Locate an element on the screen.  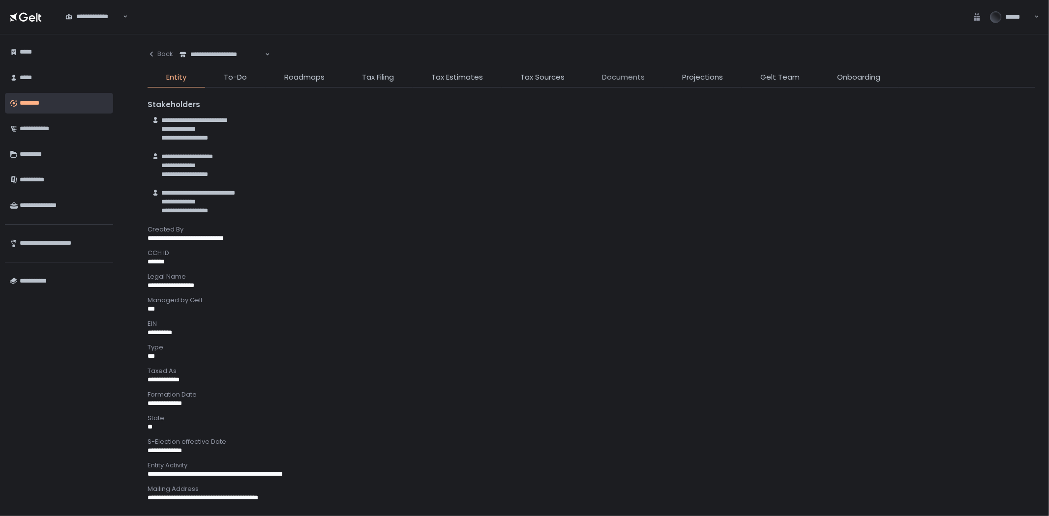
span: To-Do is located at coordinates (235, 77).